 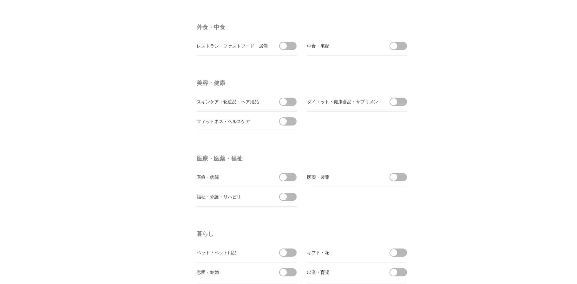 I want to click on div: ペット・ペット用品, so click(x=232, y=252).